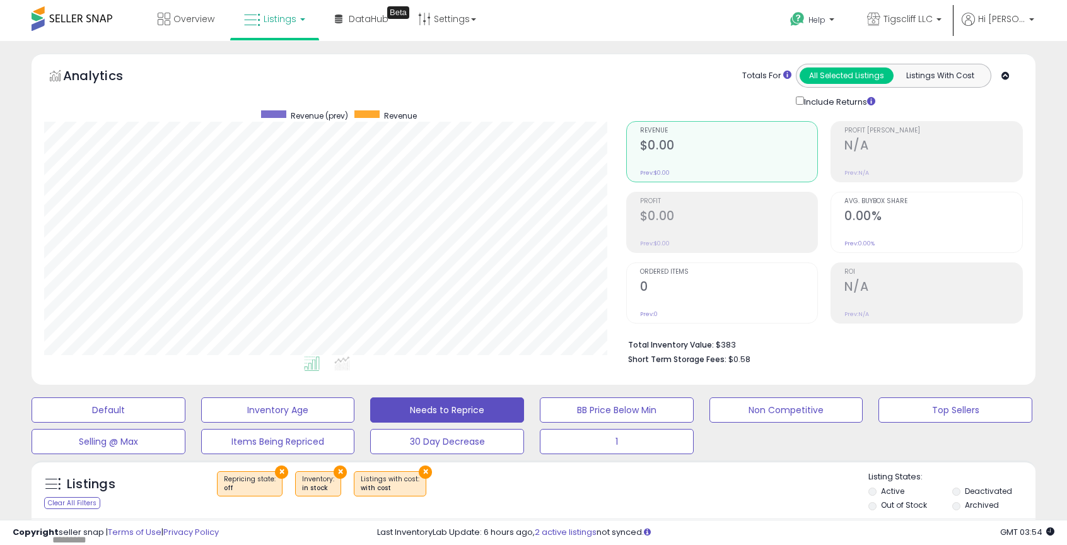 The image size is (1067, 545). Describe the element at coordinates (108, 441) in the screenshot. I see `button: Selling @ Max` at that location.